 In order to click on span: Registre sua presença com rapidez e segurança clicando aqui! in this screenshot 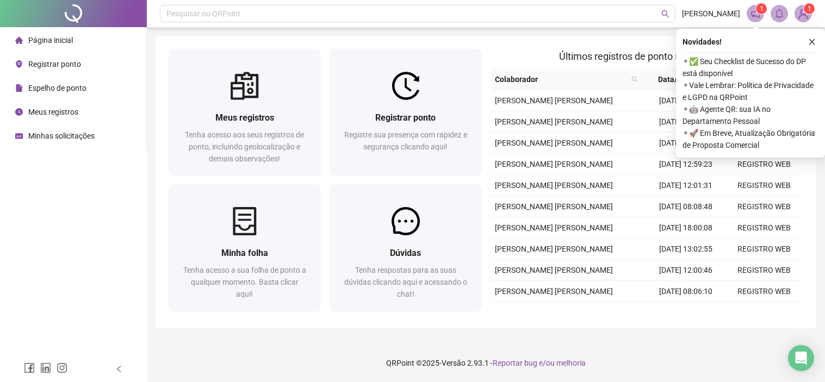, I will do `click(406, 141)`.